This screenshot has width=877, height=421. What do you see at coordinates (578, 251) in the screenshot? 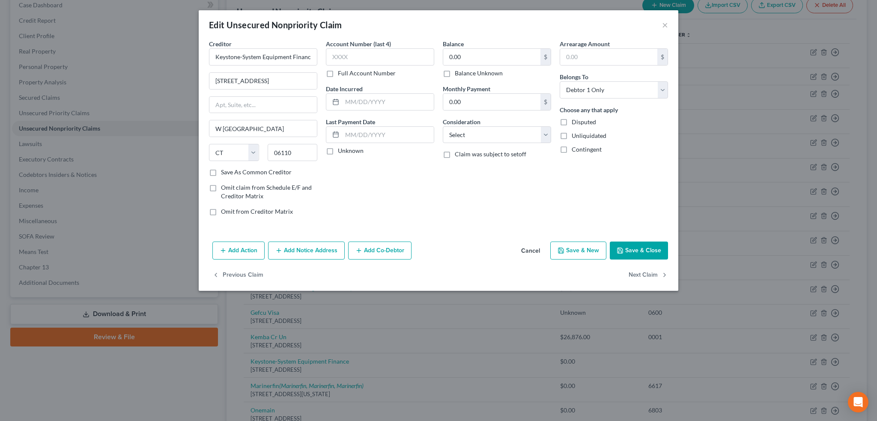
I see `button: Save & New` at bounding box center [578, 251].